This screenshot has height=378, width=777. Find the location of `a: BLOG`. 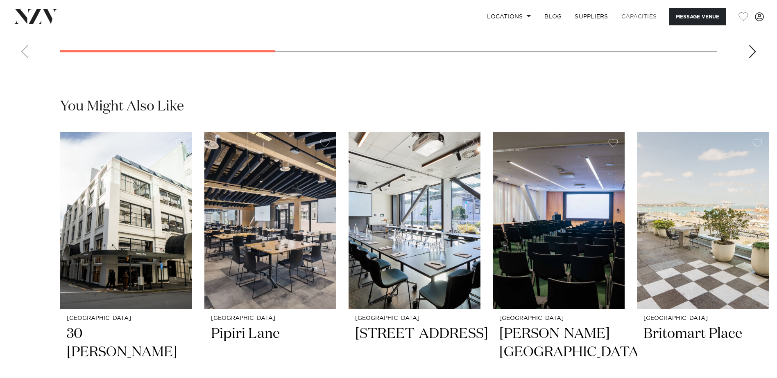

a: BLOG is located at coordinates (553, 16).